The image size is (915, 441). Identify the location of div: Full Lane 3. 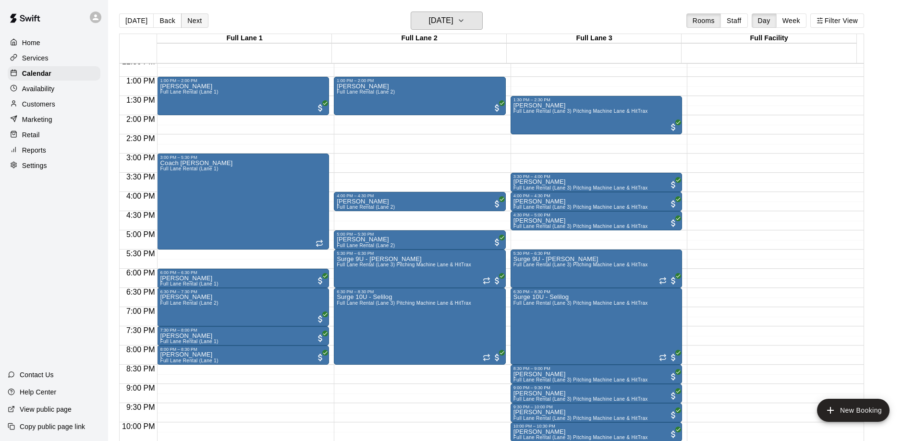
(594, 38).